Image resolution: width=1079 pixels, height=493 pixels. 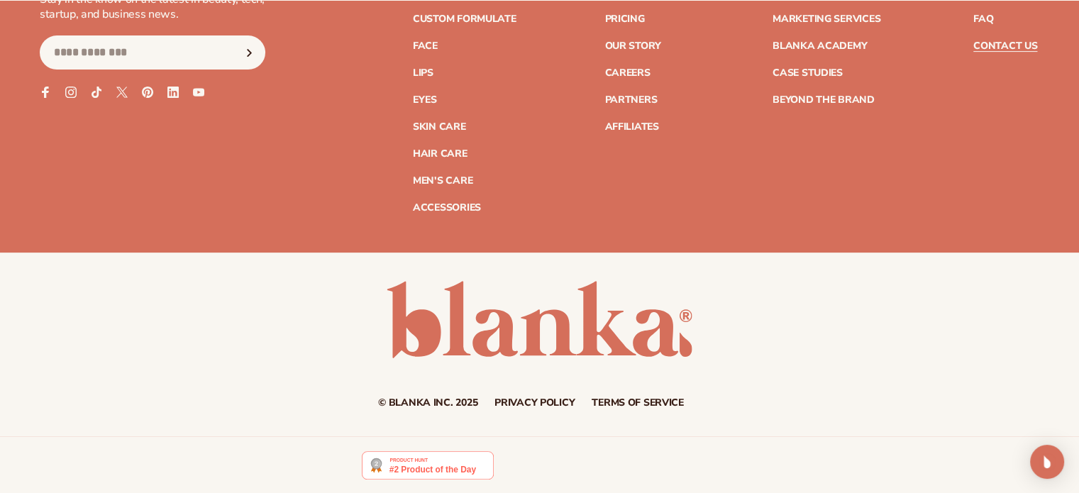 What do you see at coordinates (423, 73) in the screenshot?
I see `a: Lips` at bounding box center [423, 73].